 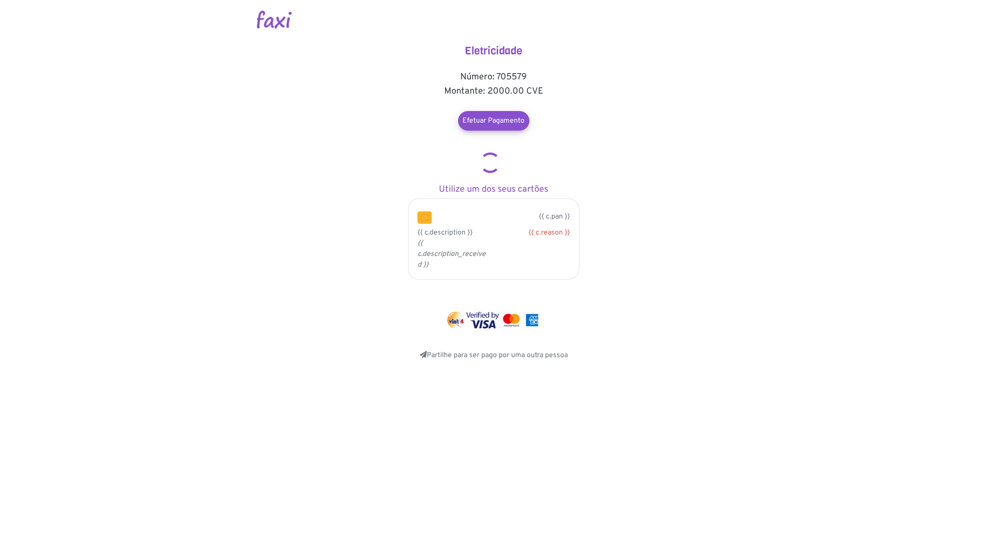 What do you see at coordinates (451, 254) in the screenshot?
I see `i: {{ c.description_received }}` at bounding box center [451, 254].